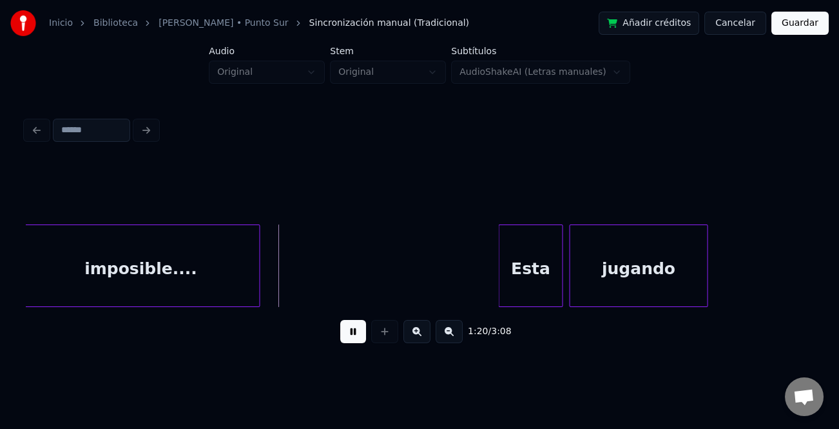 The width and height of the screenshot is (839, 429). I want to click on span: 1:20, so click(478, 331).